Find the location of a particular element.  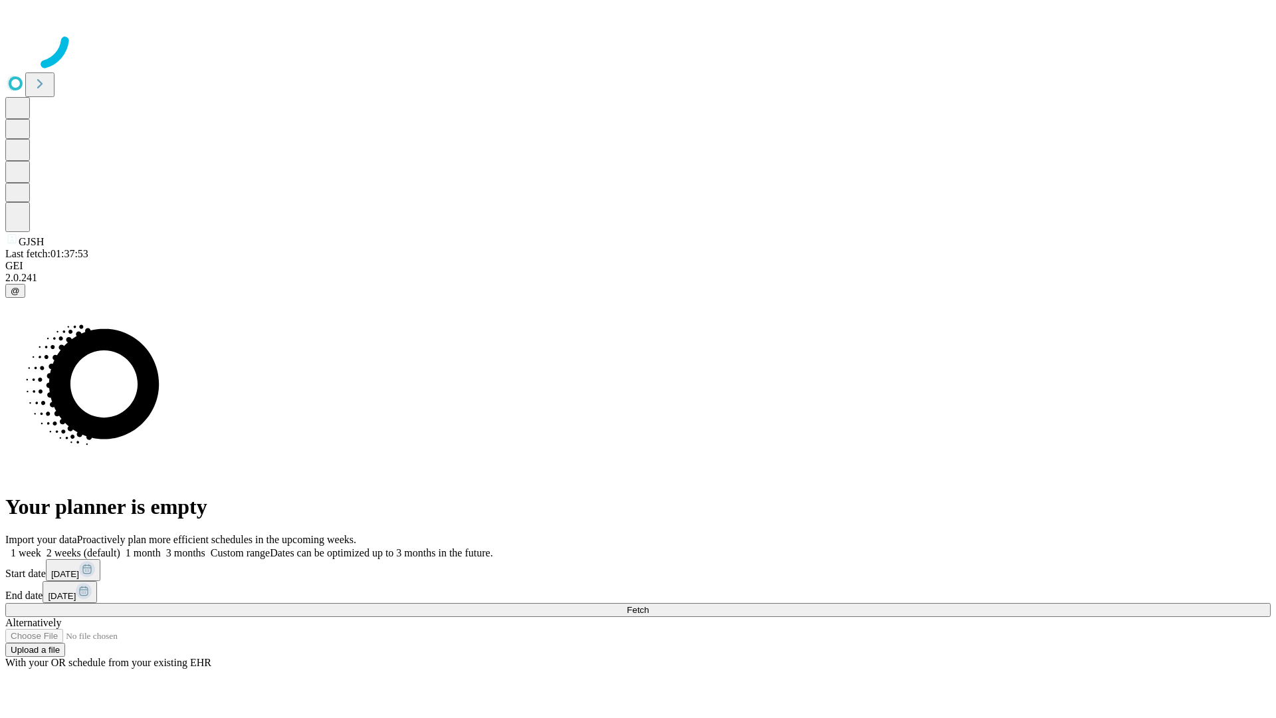

span: 3 months is located at coordinates (185, 552).